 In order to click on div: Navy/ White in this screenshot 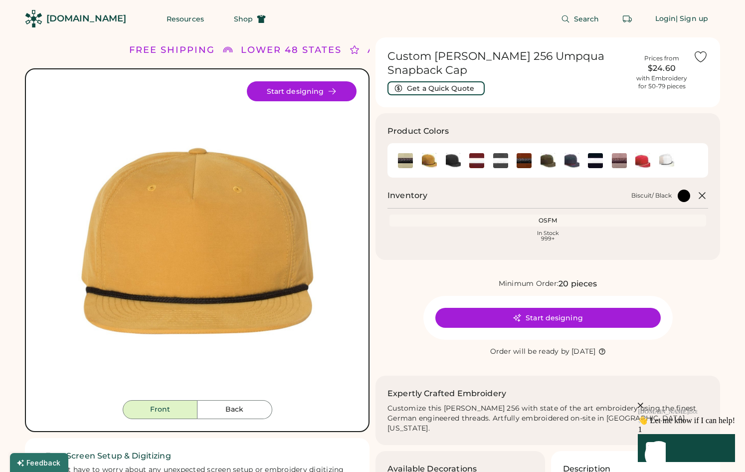, I will do `click(596, 161)`.